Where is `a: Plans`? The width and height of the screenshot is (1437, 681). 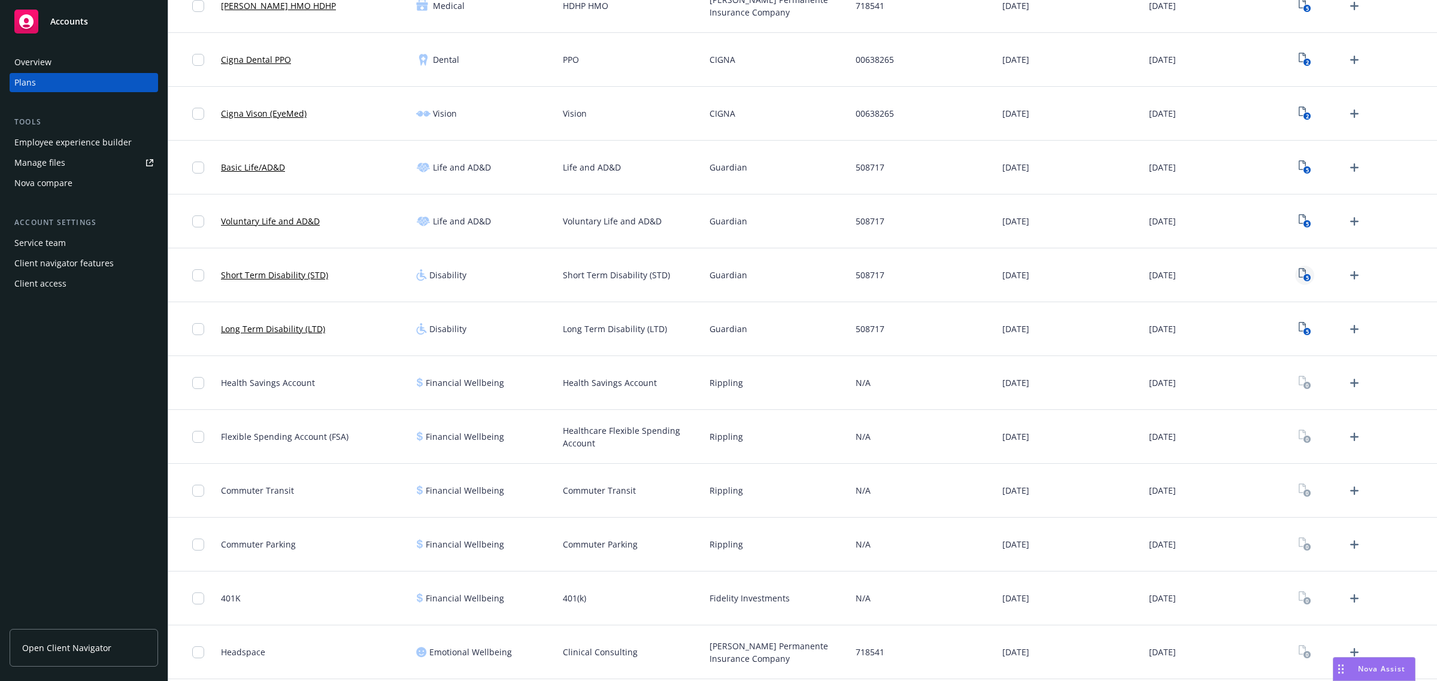
a: Plans is located at coordinates (84, 83).